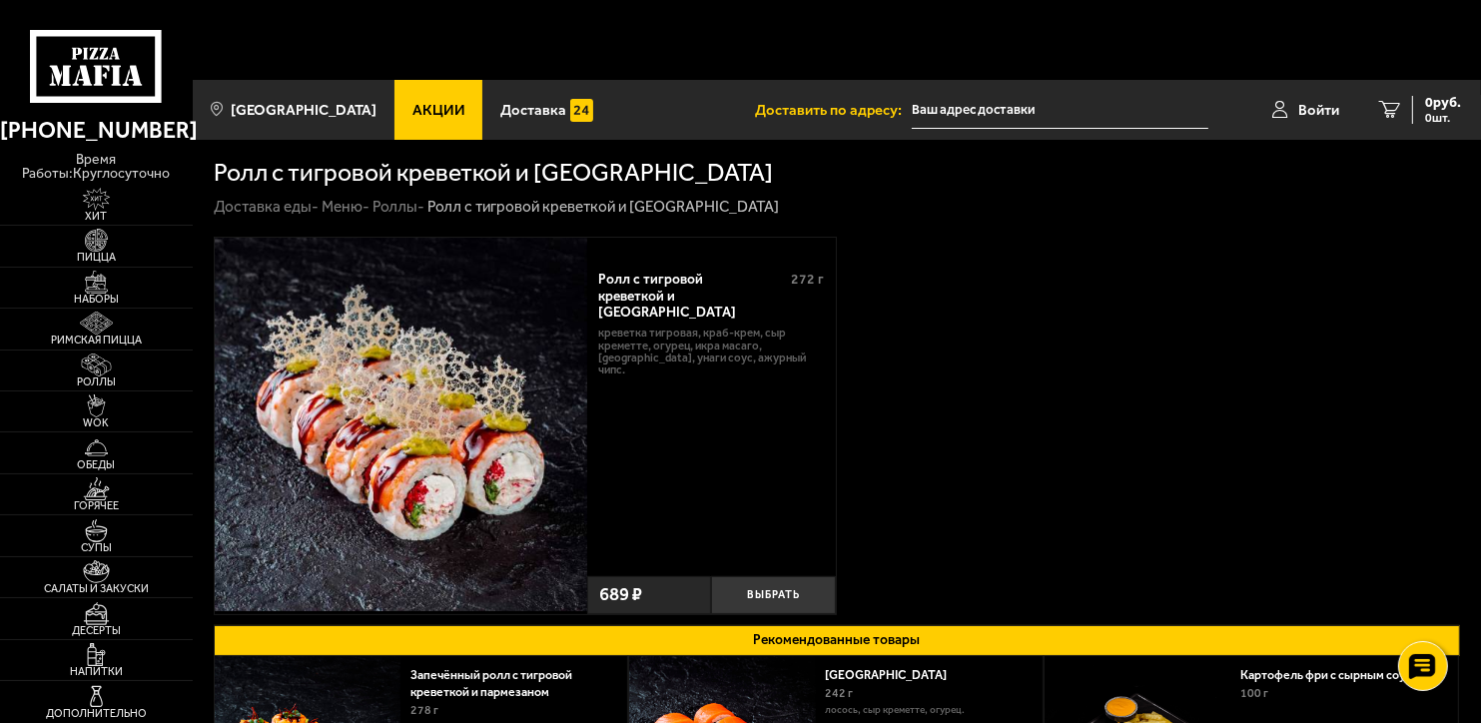 The image size is (1481, 723). I want to click on p: лосось, Сыр креметте, огурец., so click(927, 710).